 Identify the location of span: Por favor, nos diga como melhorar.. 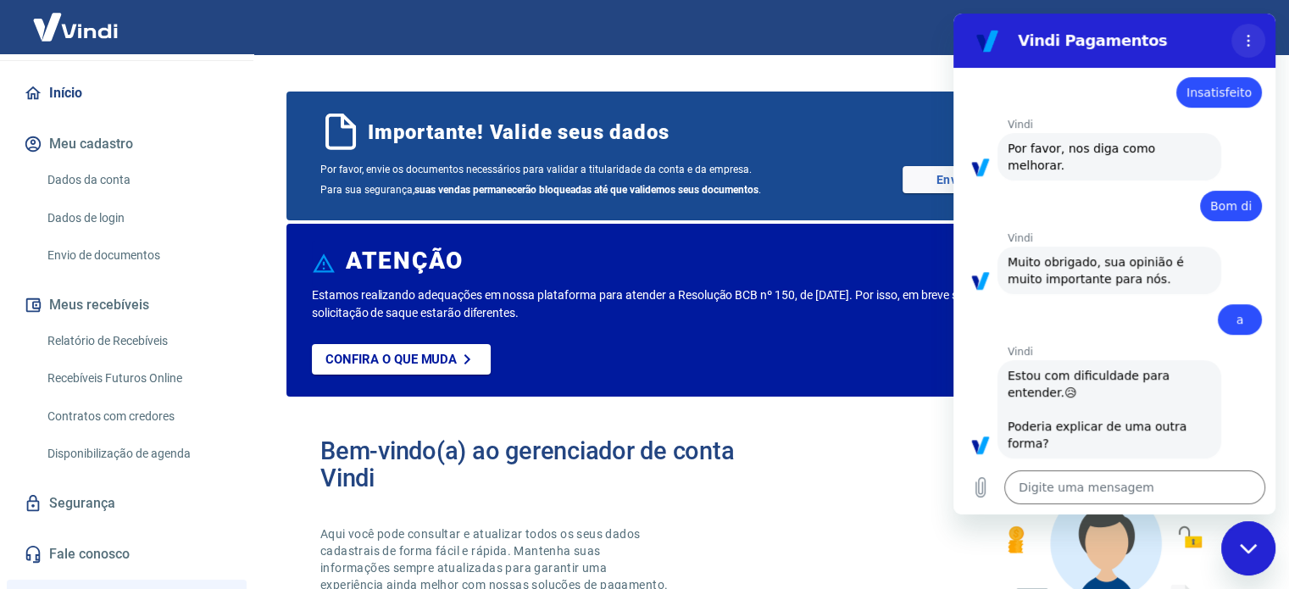
(156, 143).